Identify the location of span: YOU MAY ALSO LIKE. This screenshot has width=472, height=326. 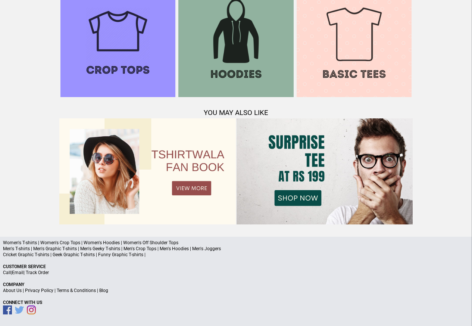
(236, 113).